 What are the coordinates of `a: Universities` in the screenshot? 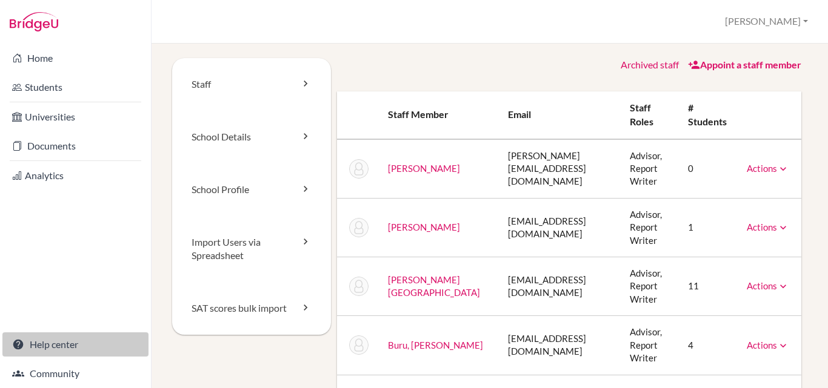 It's located at (75, 117).